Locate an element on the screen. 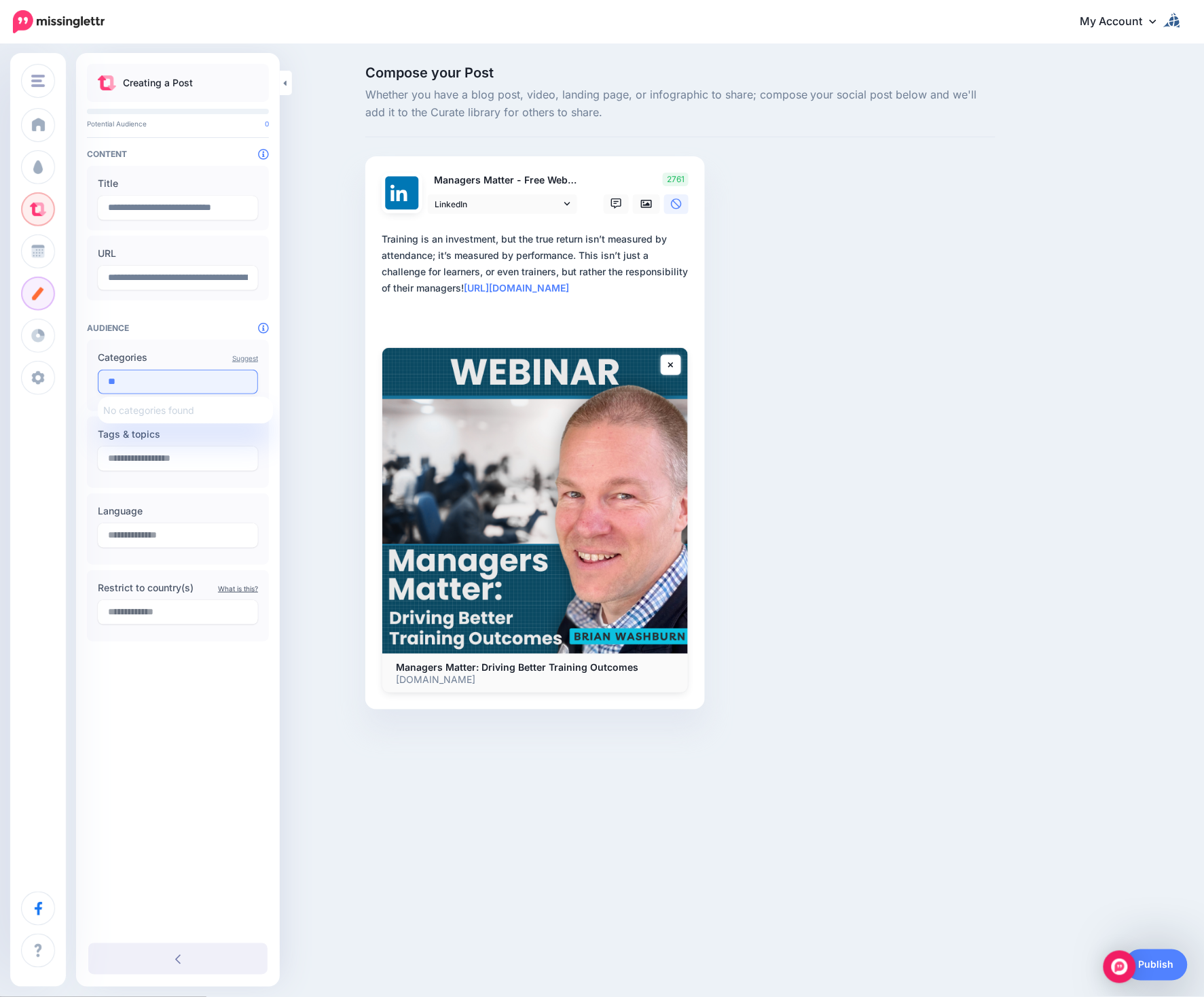 The image size is (1204, 997). img: website_grey.svg is located at coordinates (27, 41).